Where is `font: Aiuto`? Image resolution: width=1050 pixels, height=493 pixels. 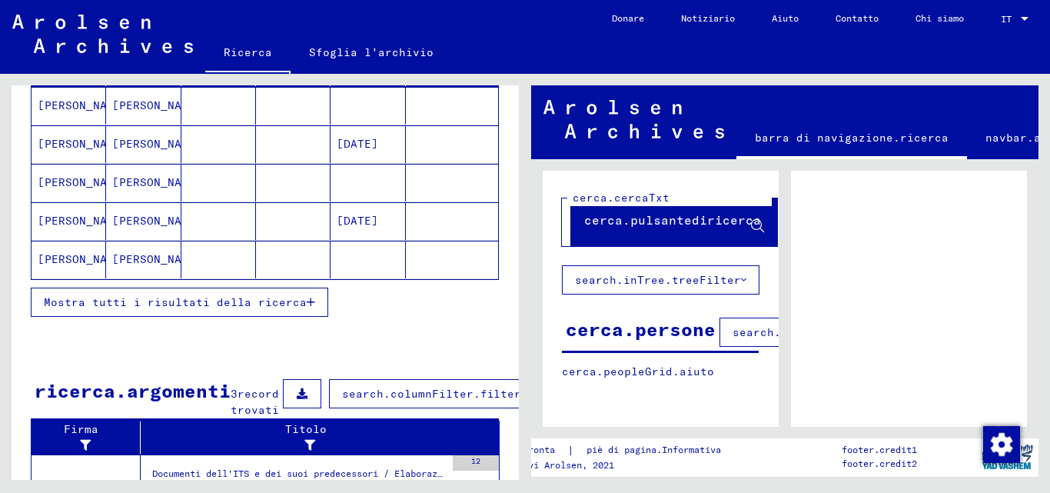
font: Aiuto is located at coordinates (784, 18).